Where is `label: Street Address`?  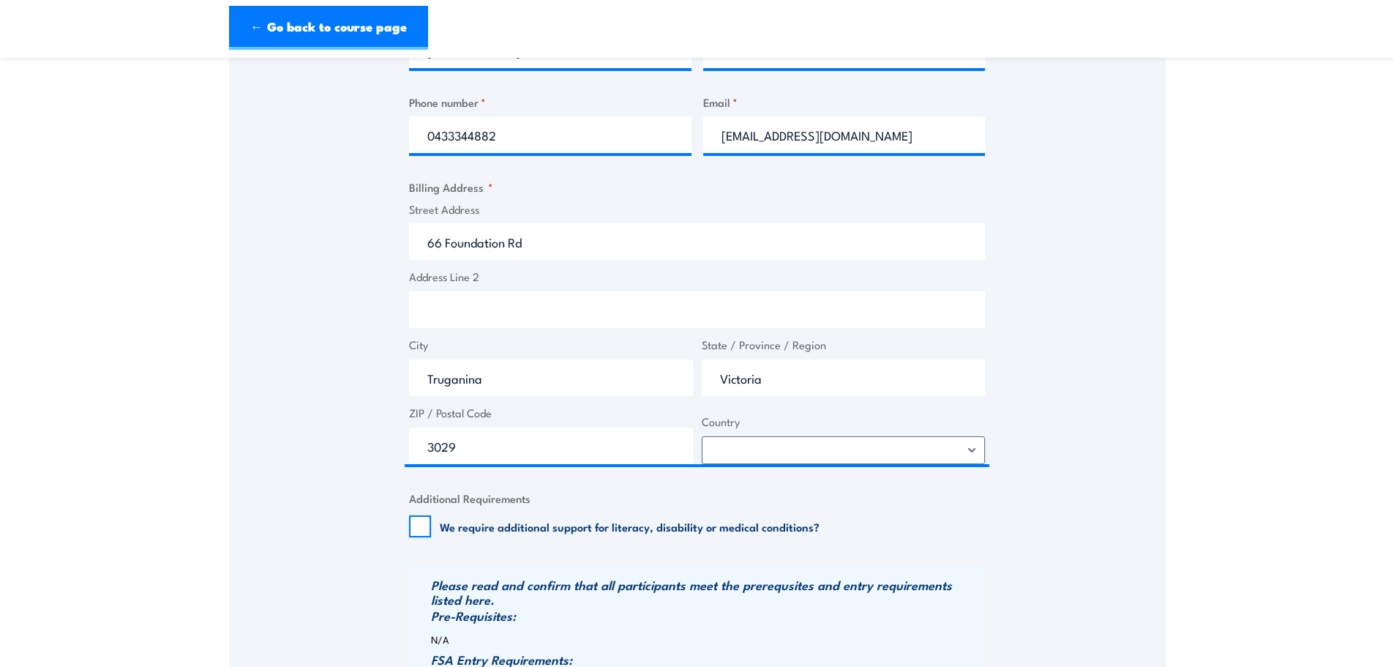 label: Street Address is located at coordinates (697, 209).